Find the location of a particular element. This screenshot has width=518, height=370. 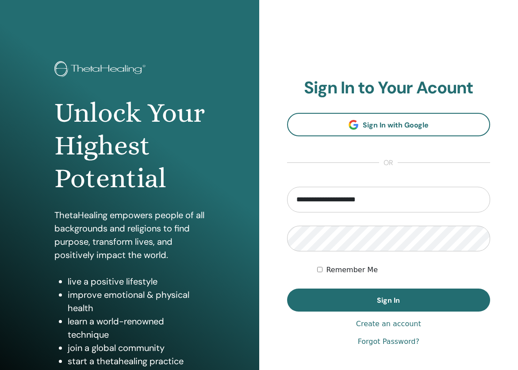

li: join a global community is located at coordinates (136, 348).